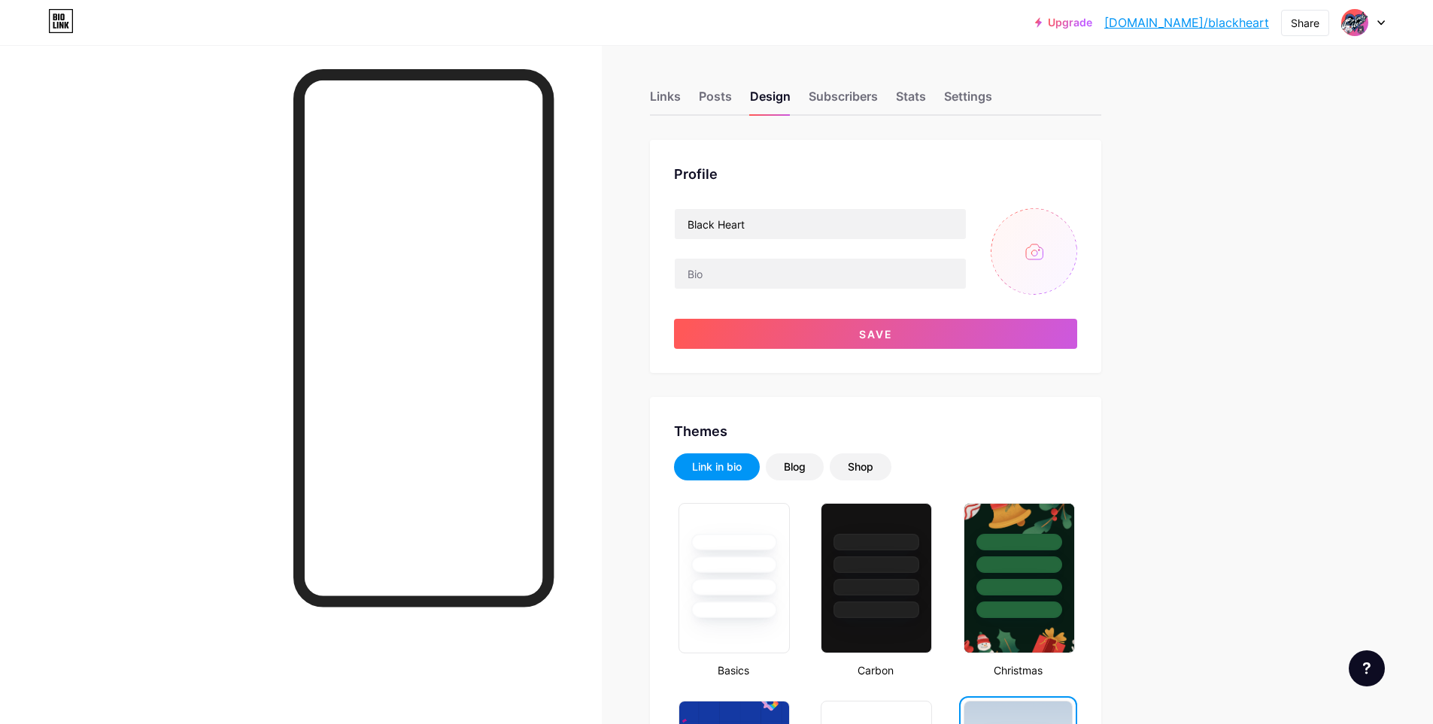 The image size is (1433, 724). What do you see at coordinates (876, 431) in the screenshot?
I see `div: Themes` at bounding box center [876, 431].